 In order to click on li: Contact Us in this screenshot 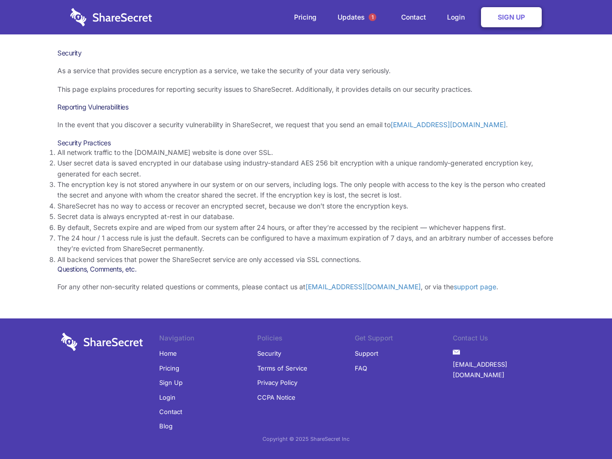, I will do `click(502, 340)`.